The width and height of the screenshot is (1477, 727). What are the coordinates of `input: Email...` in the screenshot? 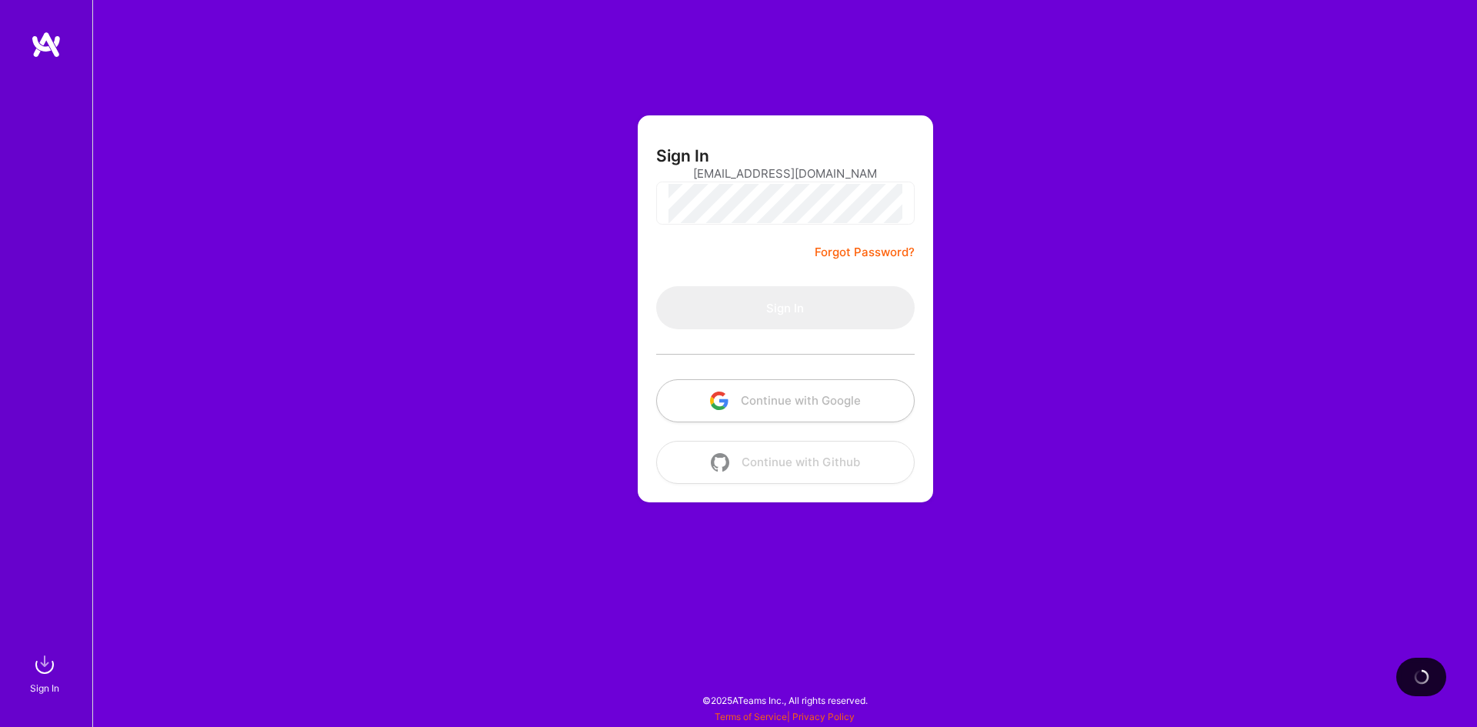 It's located at (786, 173).